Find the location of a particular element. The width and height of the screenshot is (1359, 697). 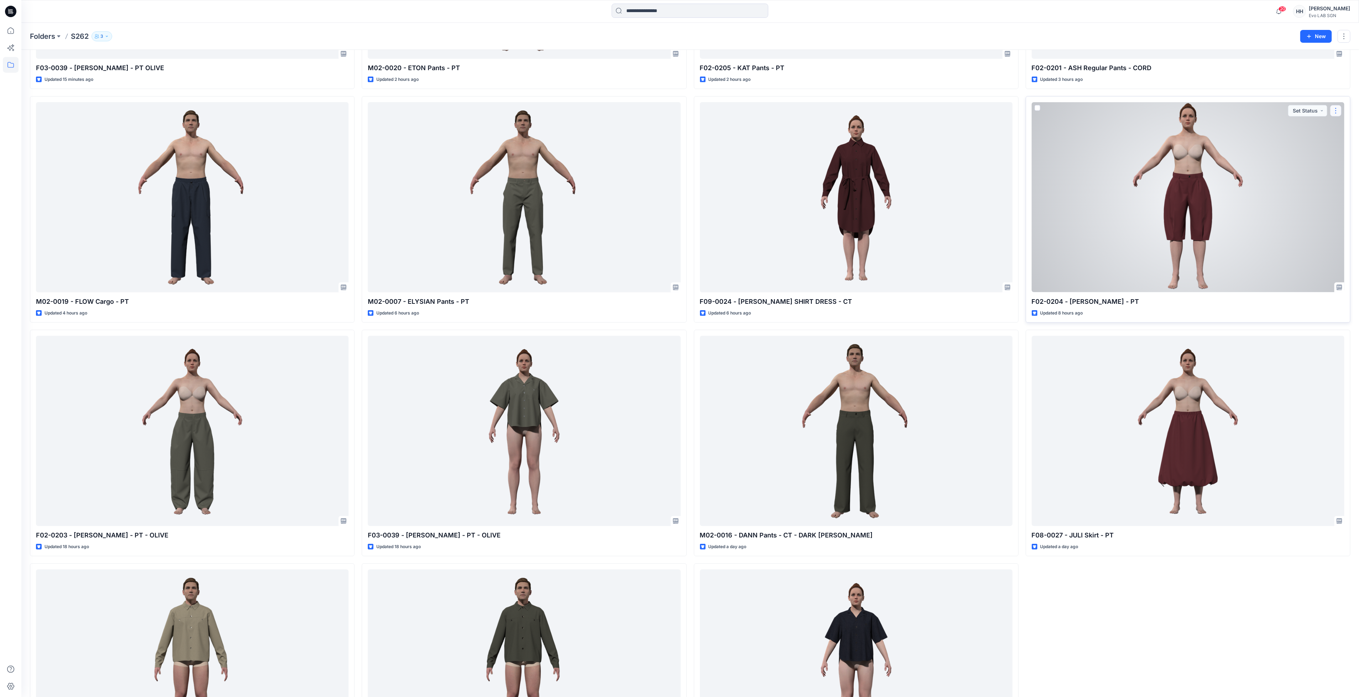

p: Updated 8 hours ago is located at coordinates (1061, 313).